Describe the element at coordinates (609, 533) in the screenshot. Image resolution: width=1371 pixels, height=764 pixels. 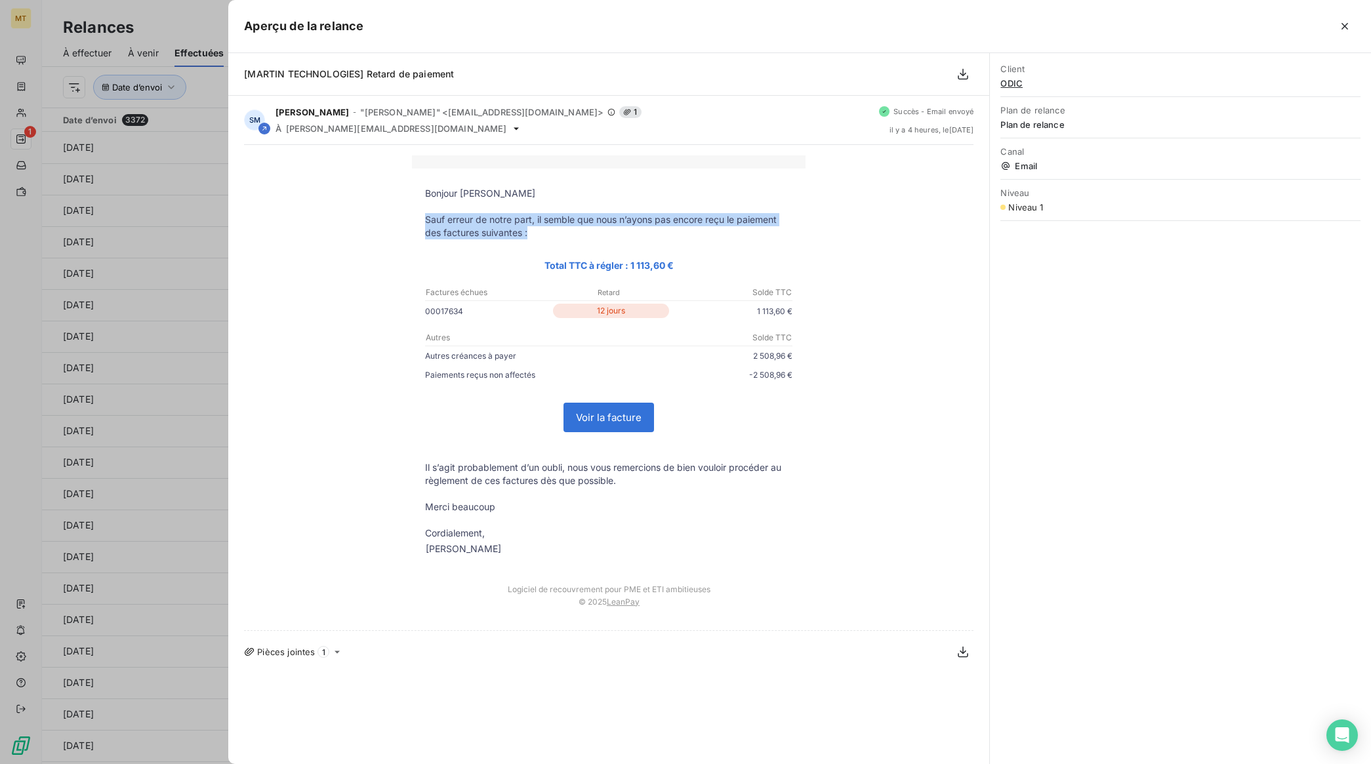
I see `p: Cordialement,` at that location.